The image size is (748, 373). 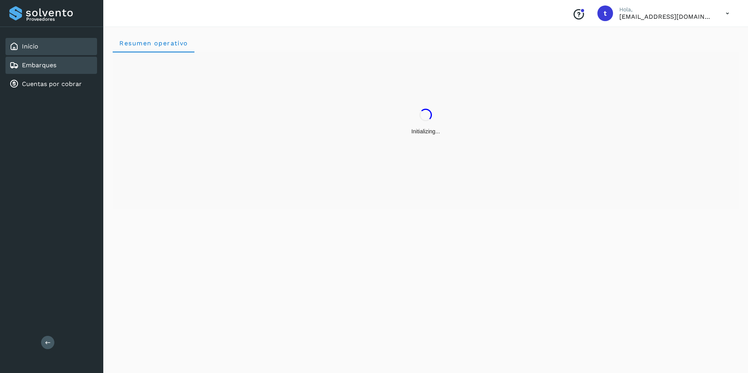 I want to click on div: Embarques, so click(x=51, y=65).